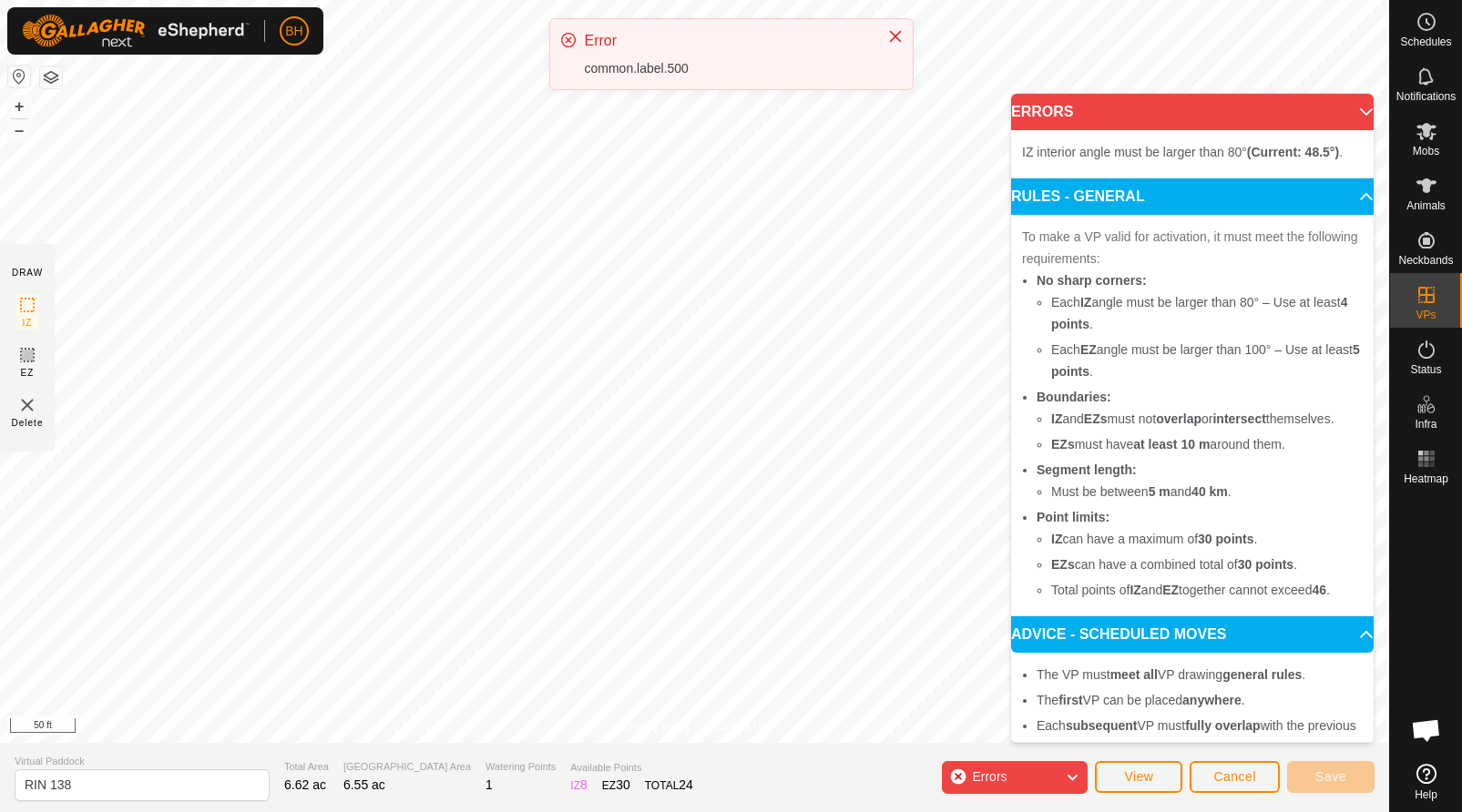 This screenshot has height=812, width=1462. What do you see at coordinates (1091, 281) in the screenshot?
I see `b: No sharp corners:` at bounding box center [1091, 281].